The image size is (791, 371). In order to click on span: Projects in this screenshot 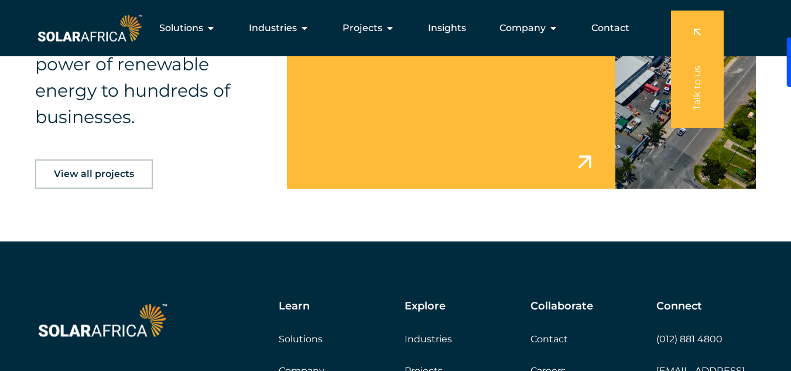, I will do `click(362, 28)`.